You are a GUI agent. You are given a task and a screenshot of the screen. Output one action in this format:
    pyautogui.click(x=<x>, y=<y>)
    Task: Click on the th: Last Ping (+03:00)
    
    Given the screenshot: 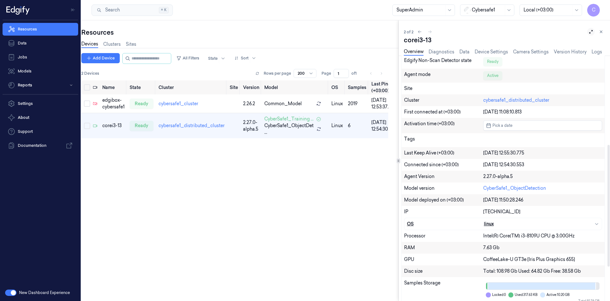 What is the action you would take?
    pyautogui.click(x=384, y=87)
    